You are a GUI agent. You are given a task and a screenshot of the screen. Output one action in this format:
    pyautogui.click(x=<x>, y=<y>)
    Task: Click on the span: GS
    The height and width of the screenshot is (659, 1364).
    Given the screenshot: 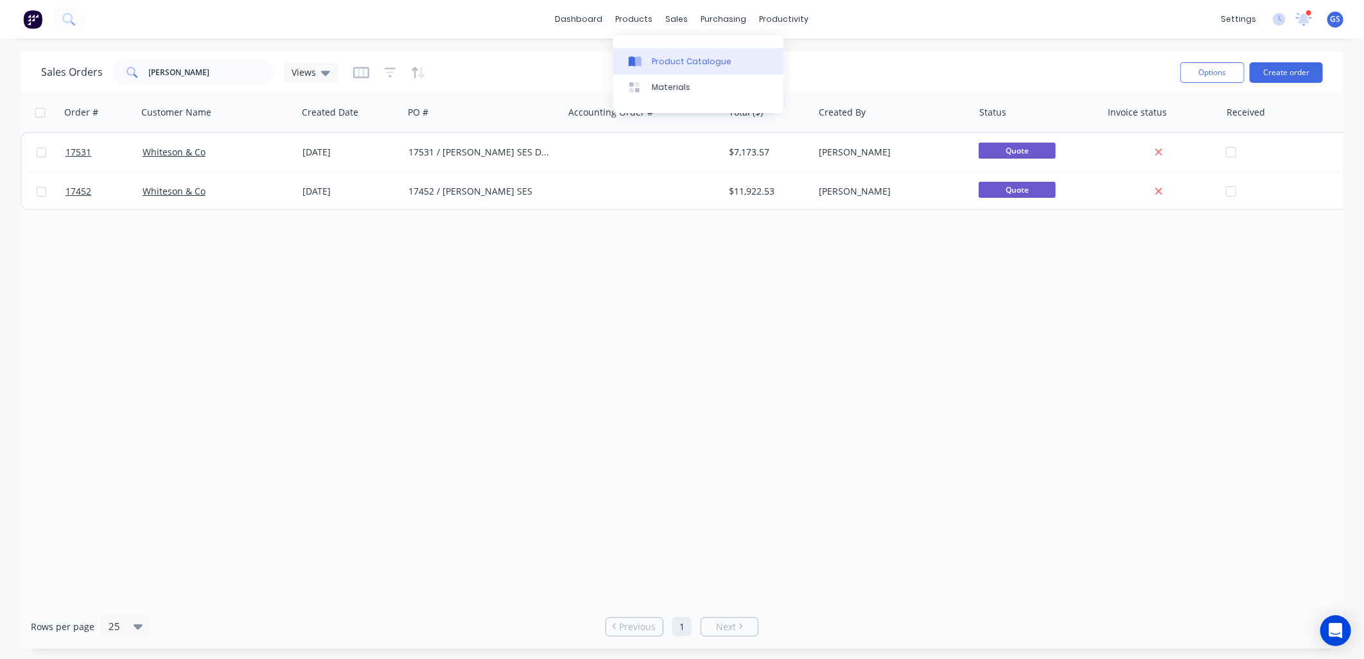 What is the action you would take?
    pyautogui.click(x=1336, y=19)
    